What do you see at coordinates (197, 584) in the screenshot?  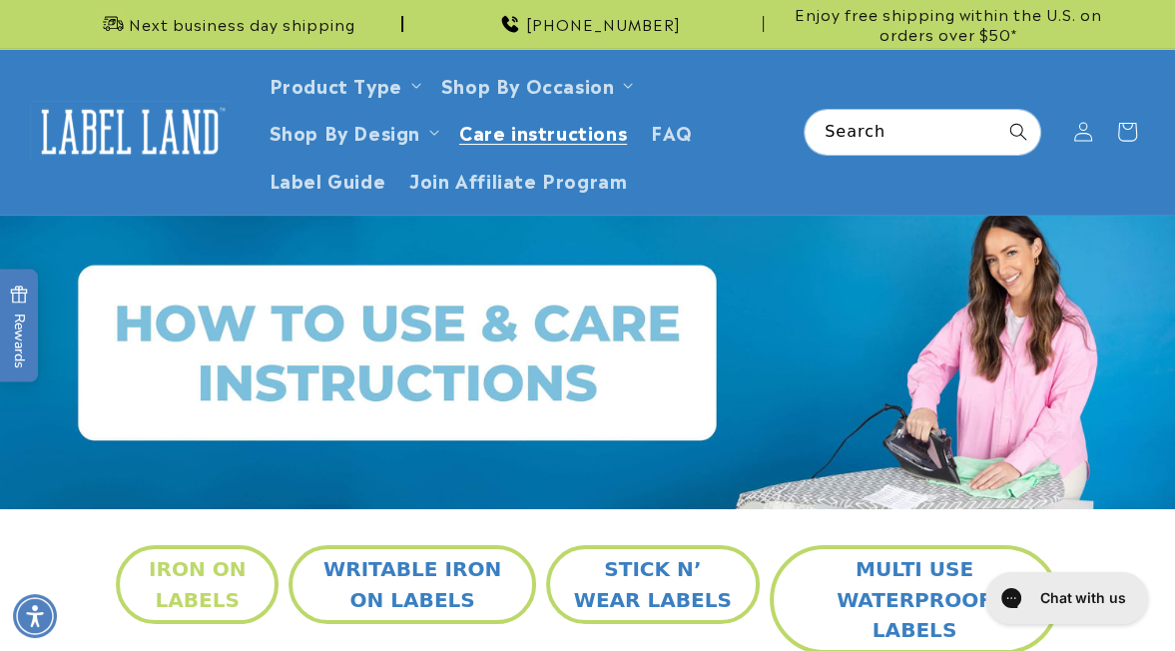 I see `button: IRON ON LABELS` at bounding box center [197, 584].